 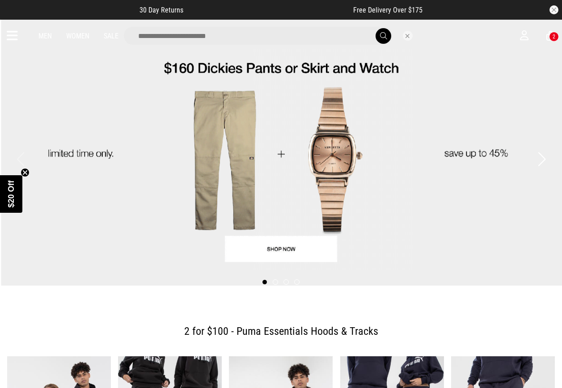 What do you see at coordinates (408, 36) in the screenshot?
I see `button: Close search` at bounding box center [408, 36].